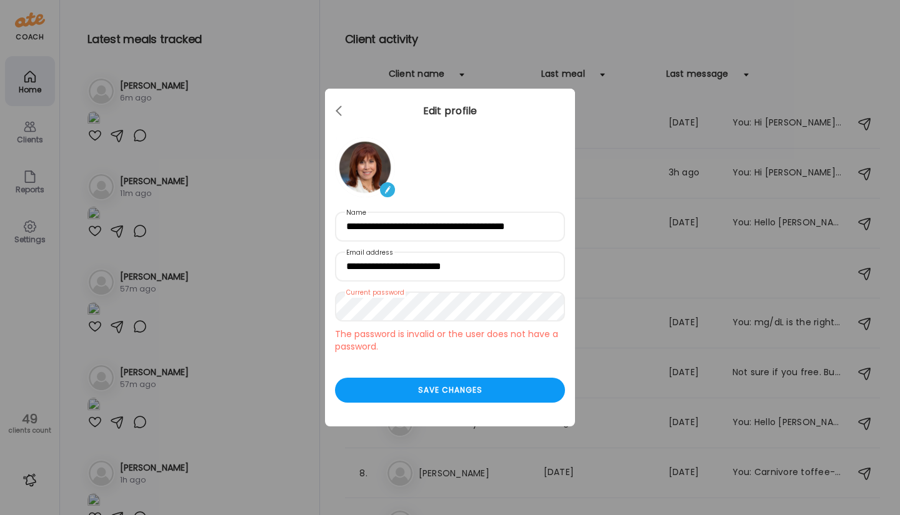 The image size is (900, 515). Describe the element at coordinates (450, 111) in the screenshot. I see `div: Edit profile` at that location.